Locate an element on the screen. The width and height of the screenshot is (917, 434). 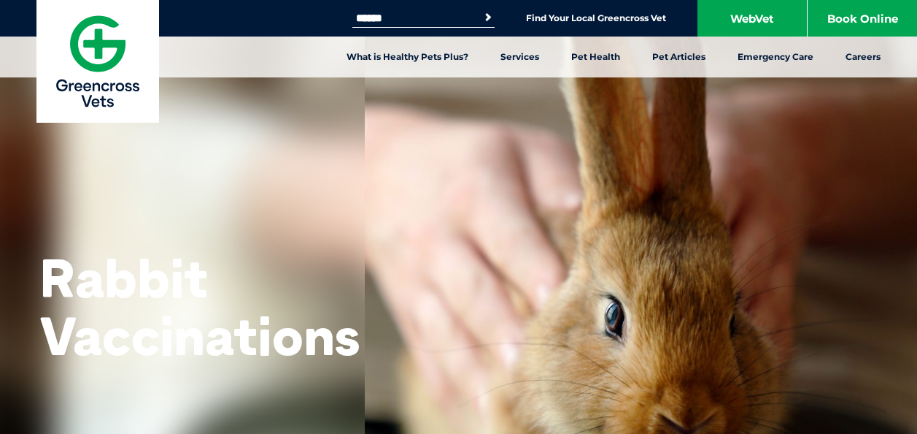
a: Emergency Care is located at coordinates (776, 57).